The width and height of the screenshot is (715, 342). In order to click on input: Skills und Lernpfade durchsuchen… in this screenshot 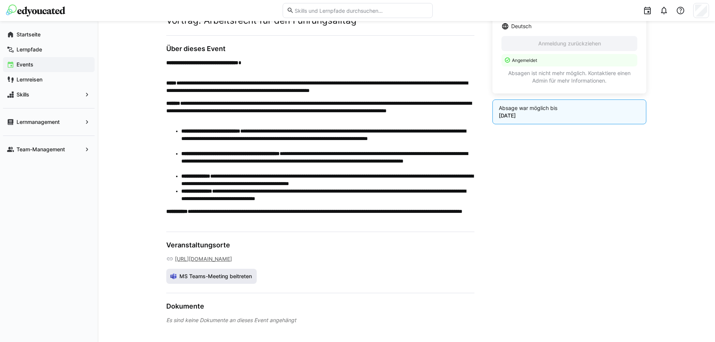, I will do `click(361, 11)`.